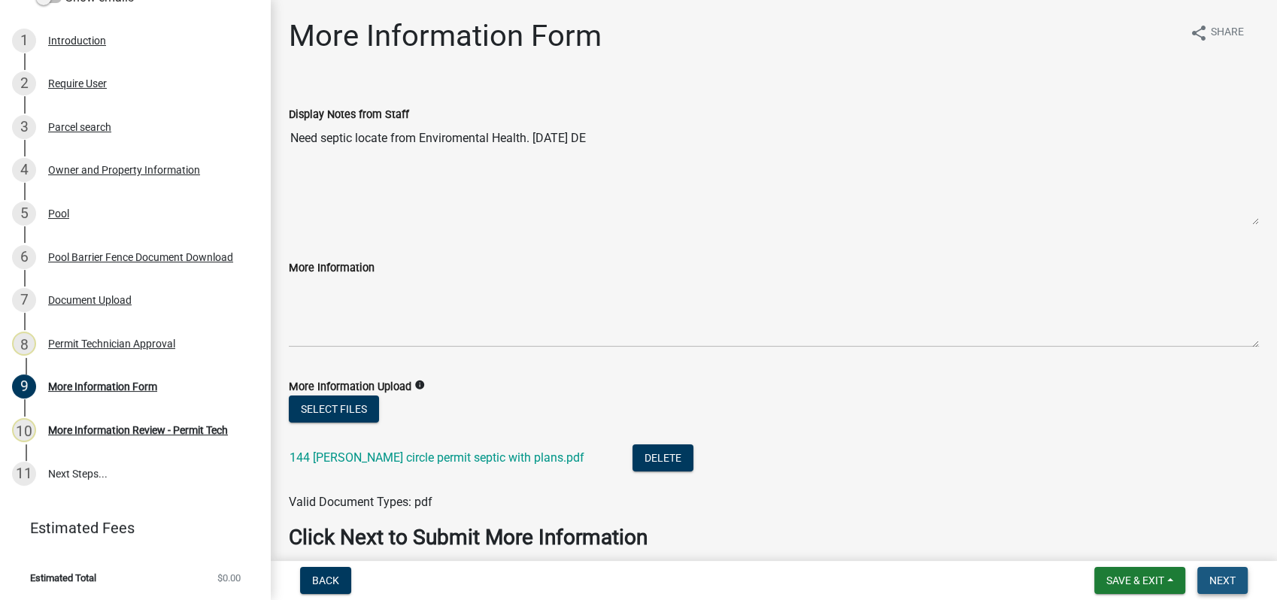 Image resolution: width=1277 pixels, height=600 pixels. Describe the element at coordinates (138, 430) in the screenshot. I see `div: More Information Review - Permit Tech` at that location.